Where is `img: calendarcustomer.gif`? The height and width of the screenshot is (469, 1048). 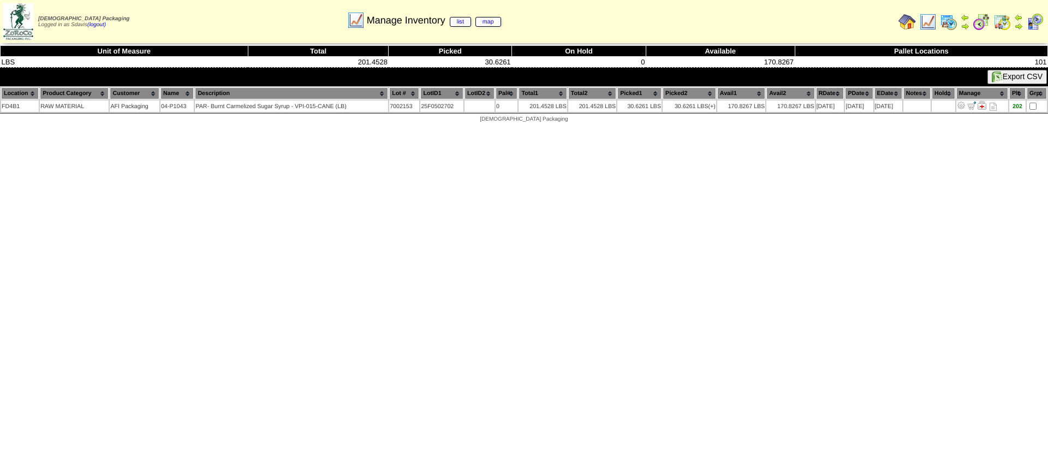 img: calendarcustomer.gif is located at coordinates (1035, 22).